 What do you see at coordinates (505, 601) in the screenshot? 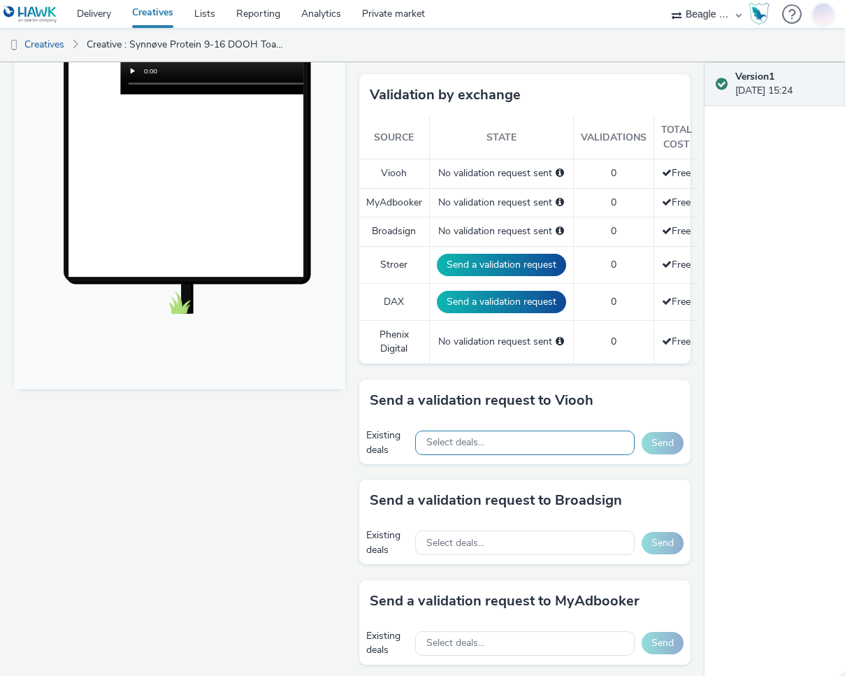
I see `h3: Send a validation request to MyAdbooker` at bounding box center [505, 601].